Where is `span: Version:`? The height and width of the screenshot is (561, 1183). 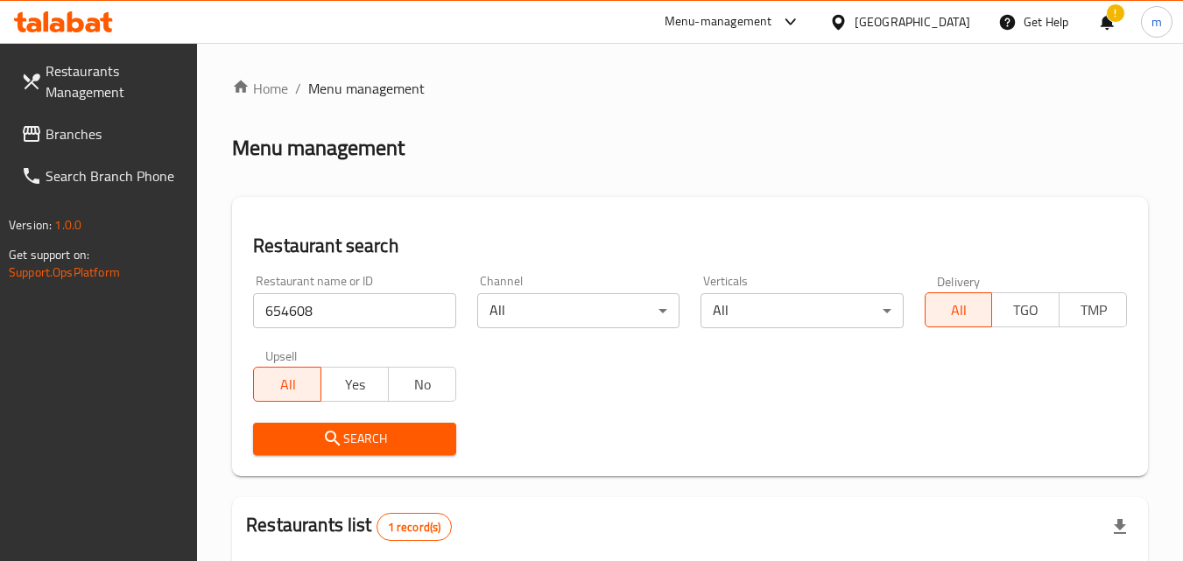 span: Version: is located at coordinates (30, 225).